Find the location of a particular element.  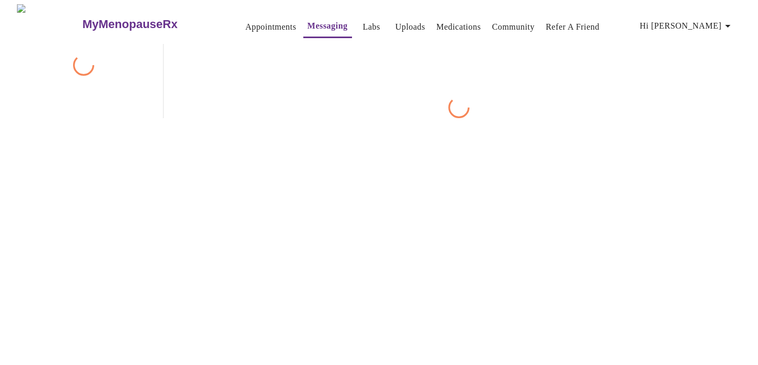

button: Refer a Friend is located at coordinates (573, 27).